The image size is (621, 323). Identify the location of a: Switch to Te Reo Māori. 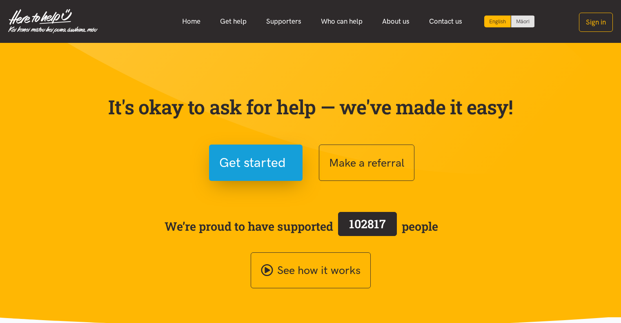
(523, 21).